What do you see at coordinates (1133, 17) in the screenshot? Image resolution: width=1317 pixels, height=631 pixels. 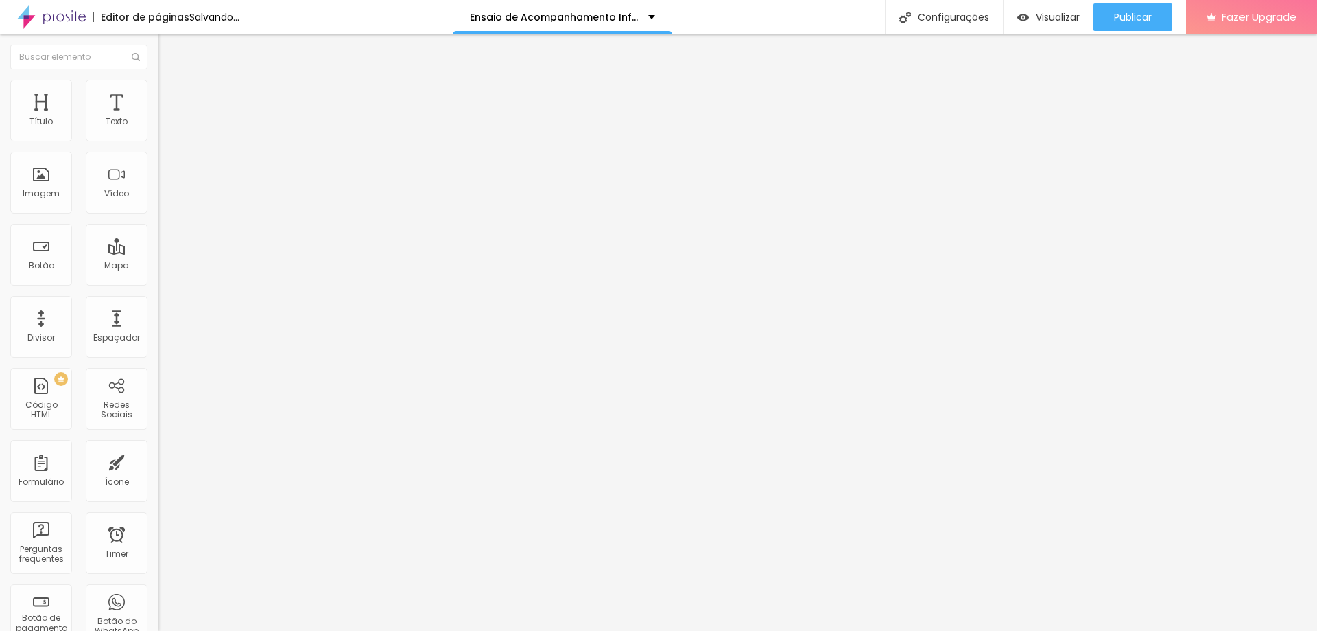 I see `span: Publicar` at bounding box center [1133, 17].